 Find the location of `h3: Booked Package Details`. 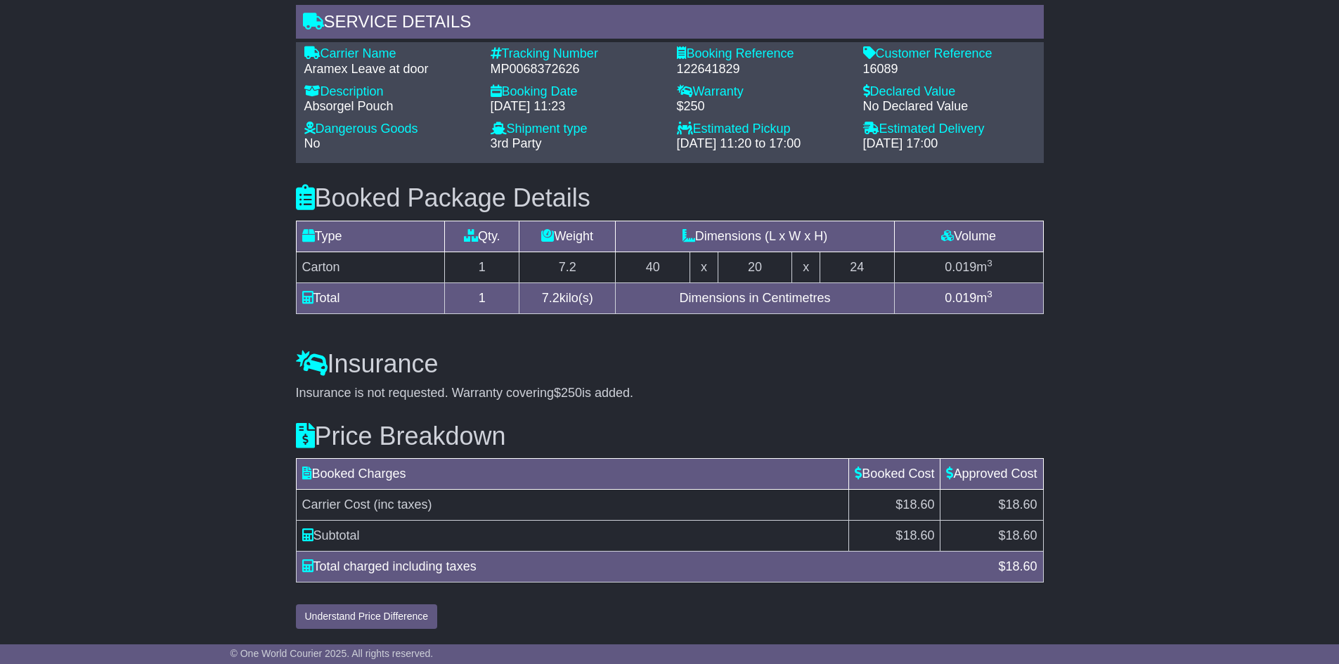

h3: Booked Package Details is located at coordinates (670, 198).